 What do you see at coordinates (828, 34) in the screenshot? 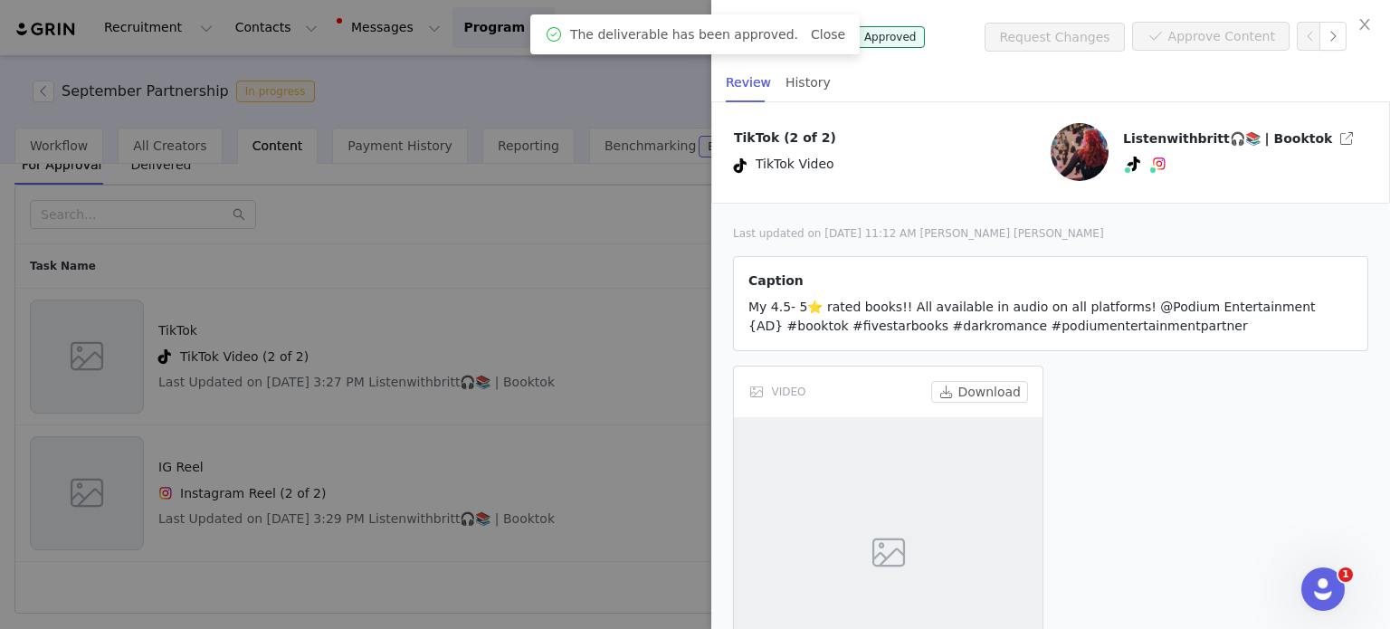
I see `a: Close` at bounding box center [828, 34].